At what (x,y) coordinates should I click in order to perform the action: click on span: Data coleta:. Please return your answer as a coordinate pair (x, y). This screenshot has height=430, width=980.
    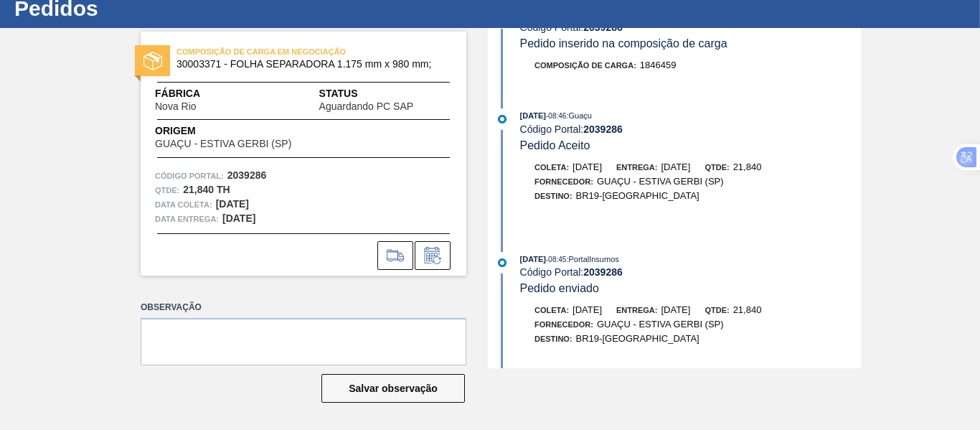
    Looking at the image, I should click on (184, 204).